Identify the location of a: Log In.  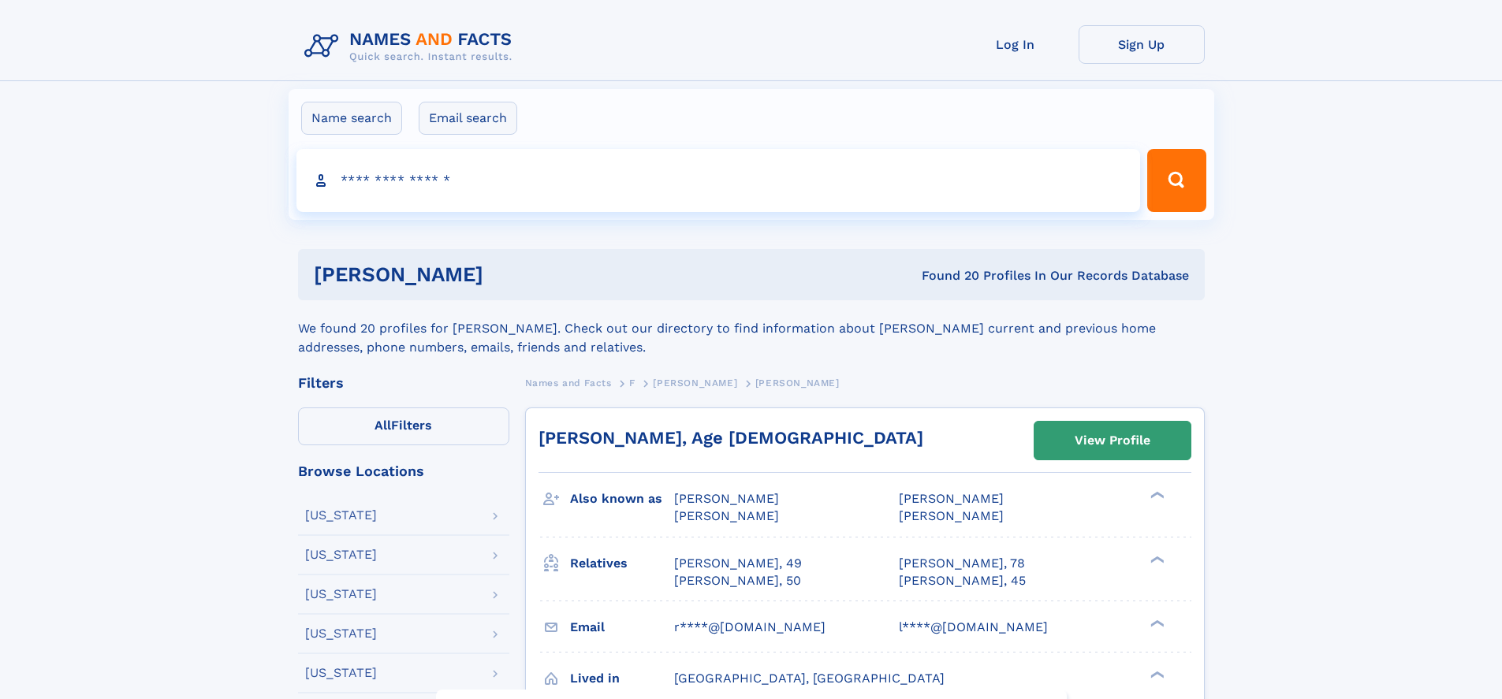
(1015, 44).